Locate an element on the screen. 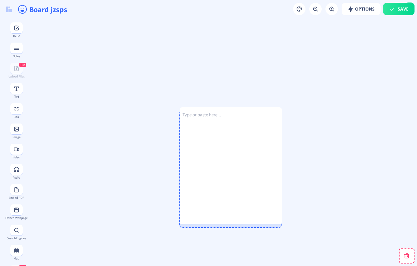 This screenshot has height=266, width=417. p: Type or paste here... is located at coordinates (231, 115).